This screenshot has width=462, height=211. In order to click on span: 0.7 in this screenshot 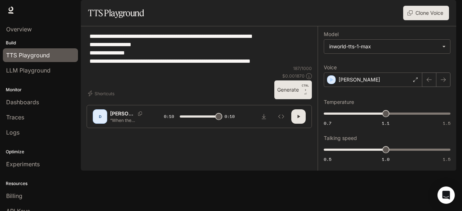, I will do `click(327, 123)`.